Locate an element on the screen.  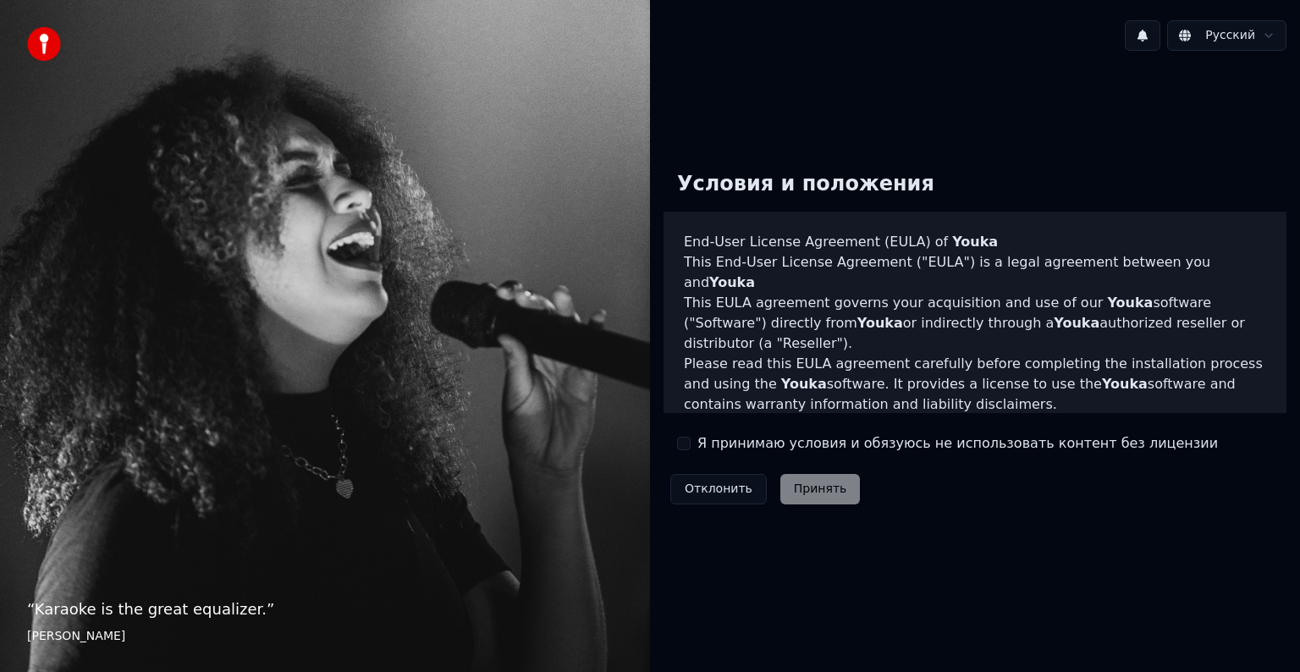
p: “ Karaoke is the great equalizer. ” is located at coordinates (325, 609).